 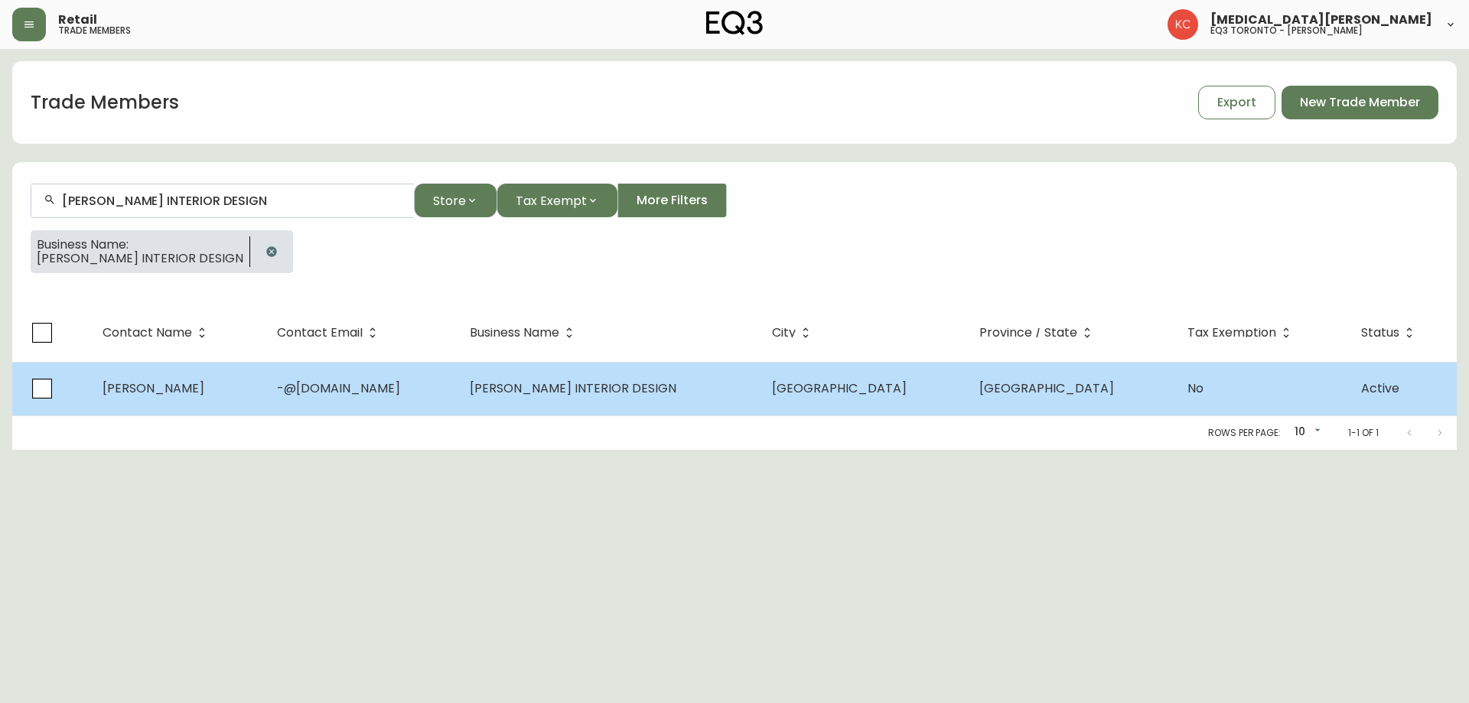 I want to click on span: Tax Exempt, so click(x=551, y=200).